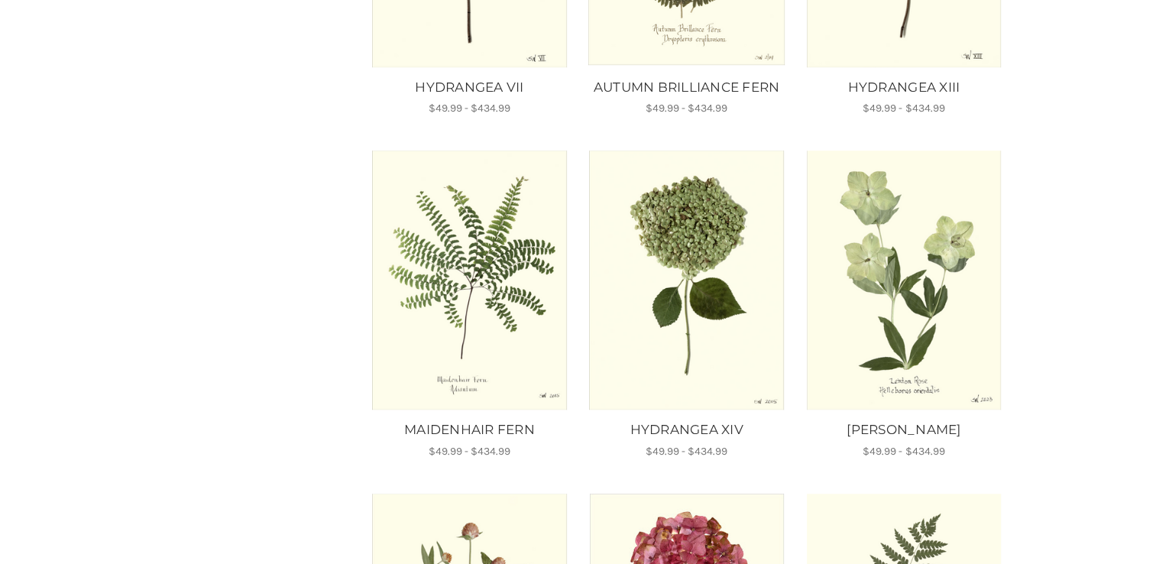  I want to click on a: HYDRANGEA XIII, Price range from $49.99 to $434.99, so click(903, 88).